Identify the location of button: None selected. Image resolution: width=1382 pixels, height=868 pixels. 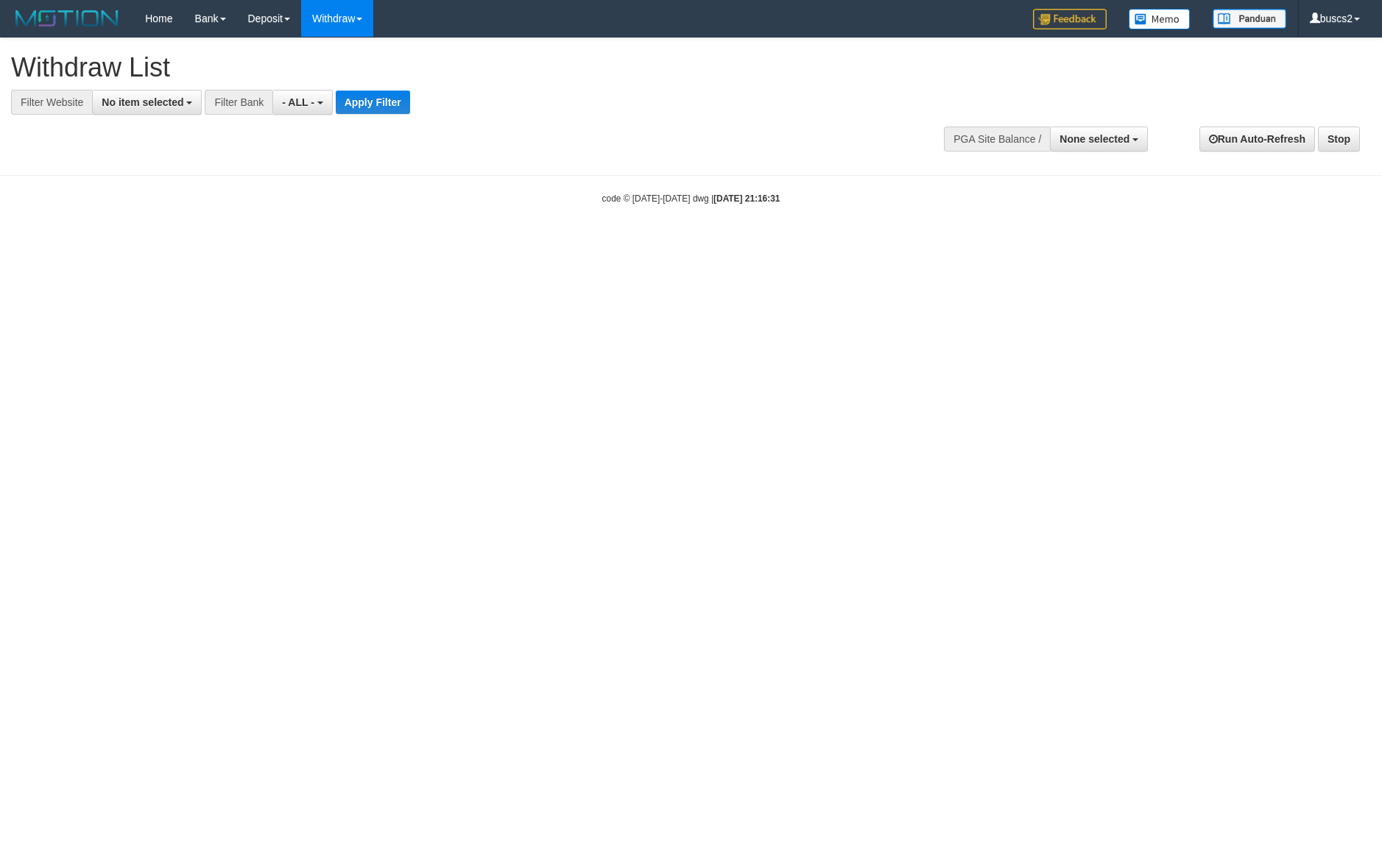
(1098, 139).